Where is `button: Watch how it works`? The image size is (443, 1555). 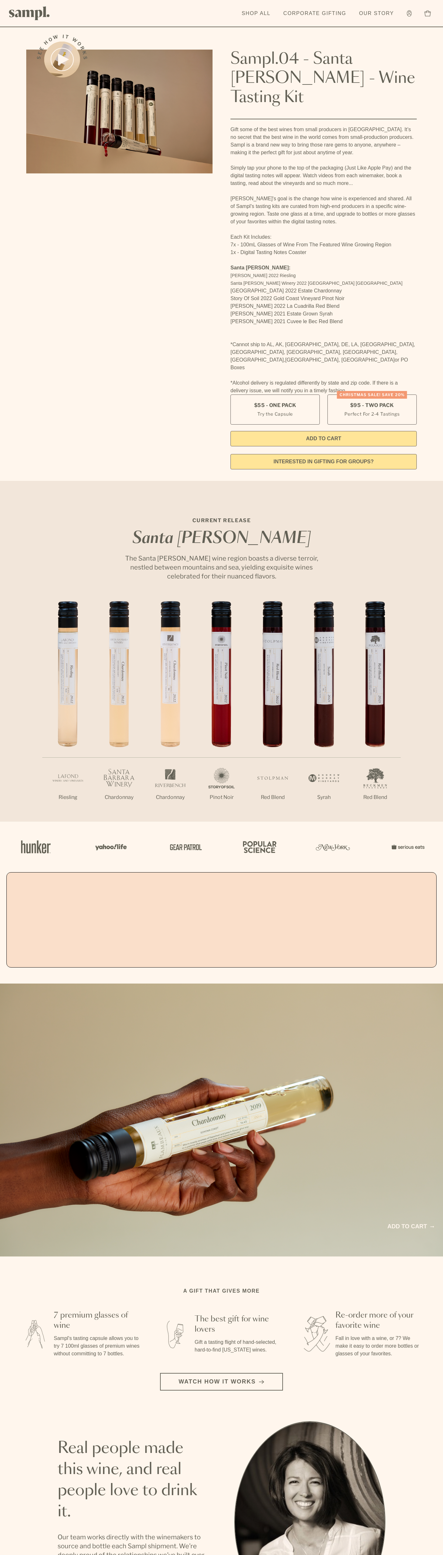
button: Watch how it works is located at coordinates (221, 1382).